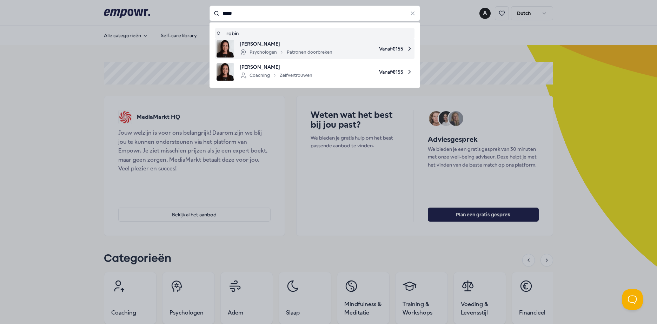 The width and height of the screenshot is (657, 324). What do you see at coordinates (286, 52) in the screenshot?
I see `div: Psychologen Patronen doorbreken` at bounding box center [286, 52].